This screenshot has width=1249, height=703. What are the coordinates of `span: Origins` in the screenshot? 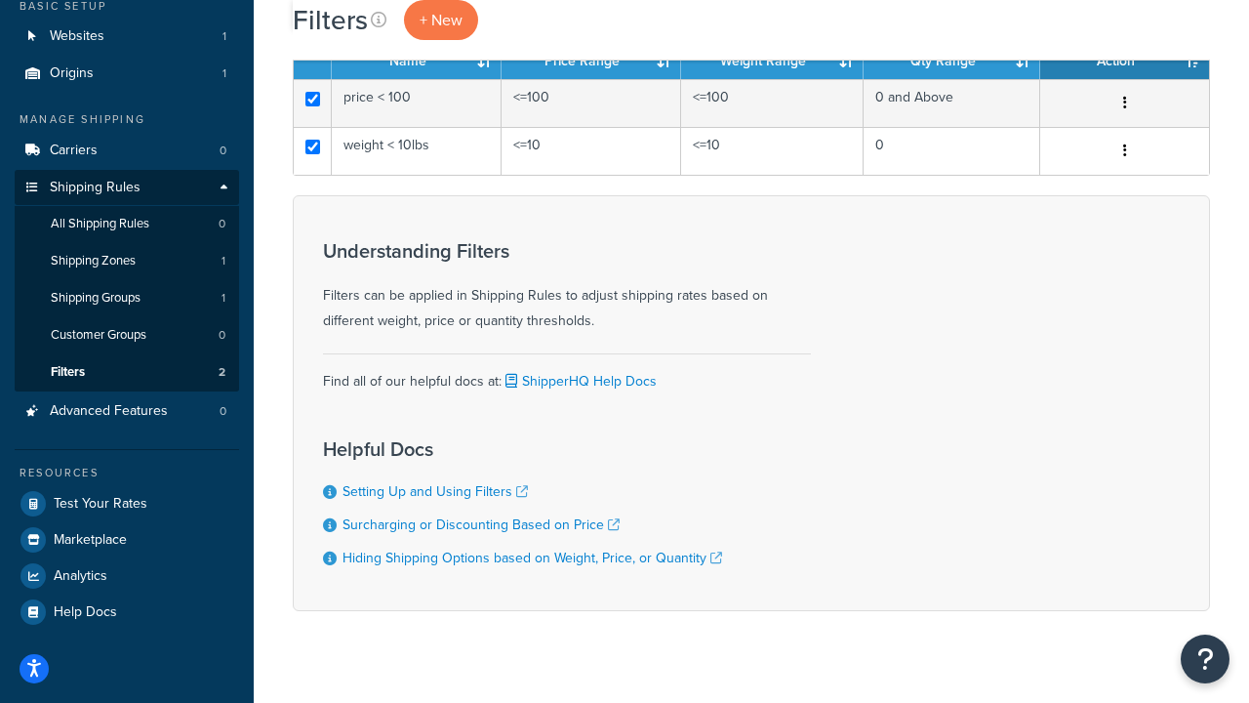 It's located at (71, 73).